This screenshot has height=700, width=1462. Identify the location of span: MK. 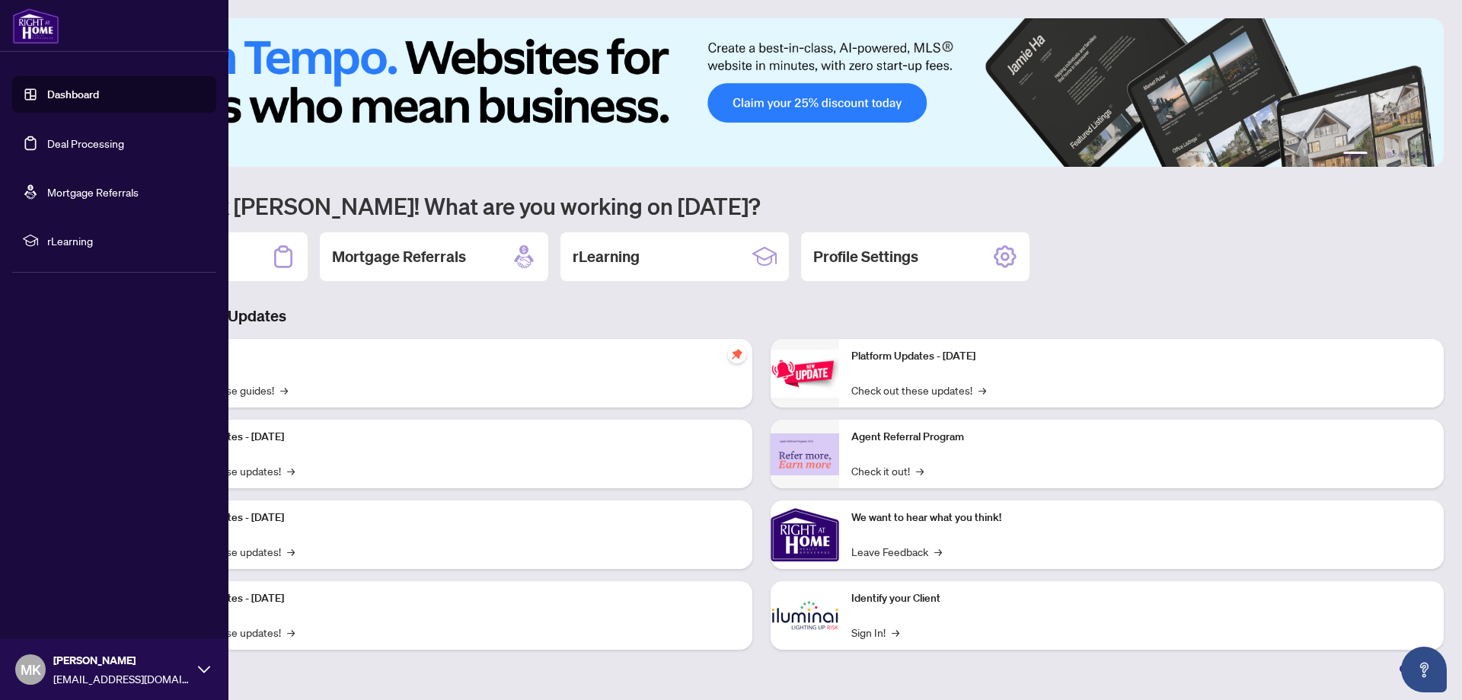
(30, 669).